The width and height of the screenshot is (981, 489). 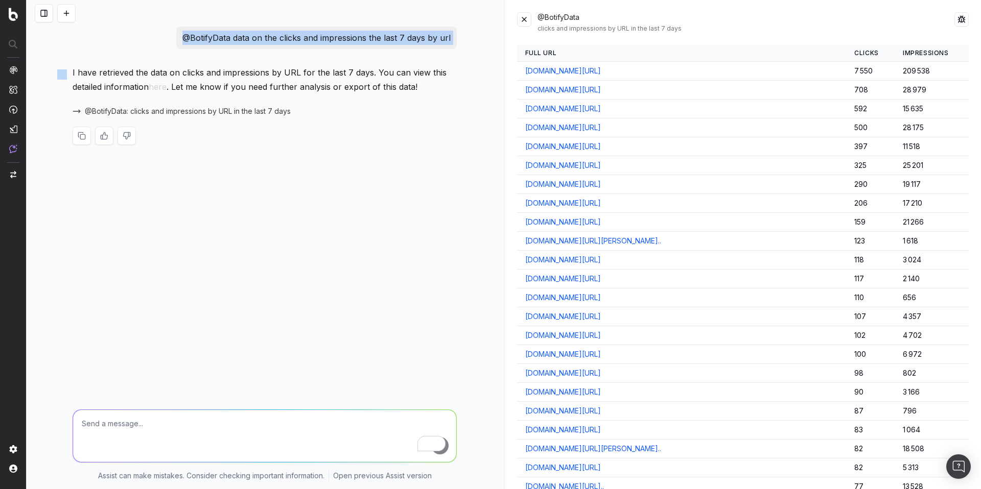 I want to click on span: Clicks, so click(x=866, y=53).